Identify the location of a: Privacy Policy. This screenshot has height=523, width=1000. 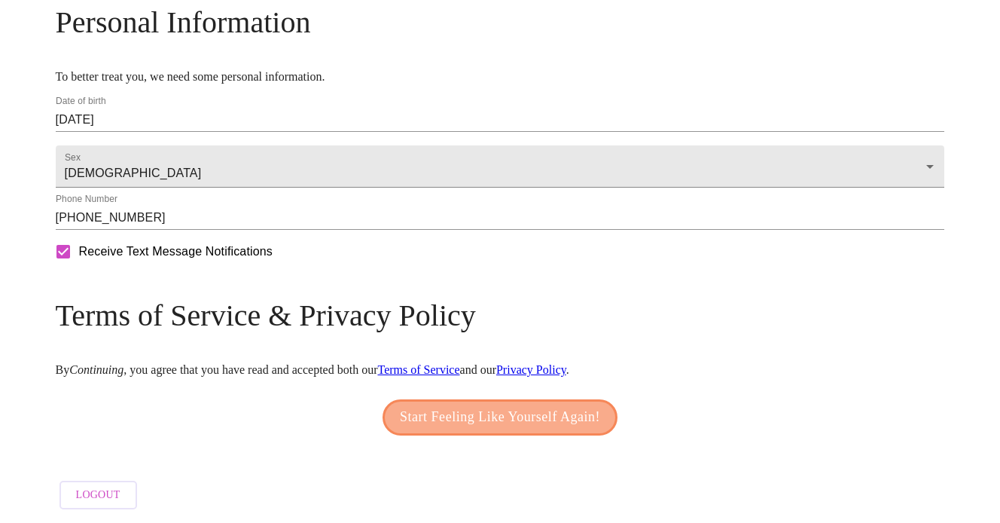
(531, 369).